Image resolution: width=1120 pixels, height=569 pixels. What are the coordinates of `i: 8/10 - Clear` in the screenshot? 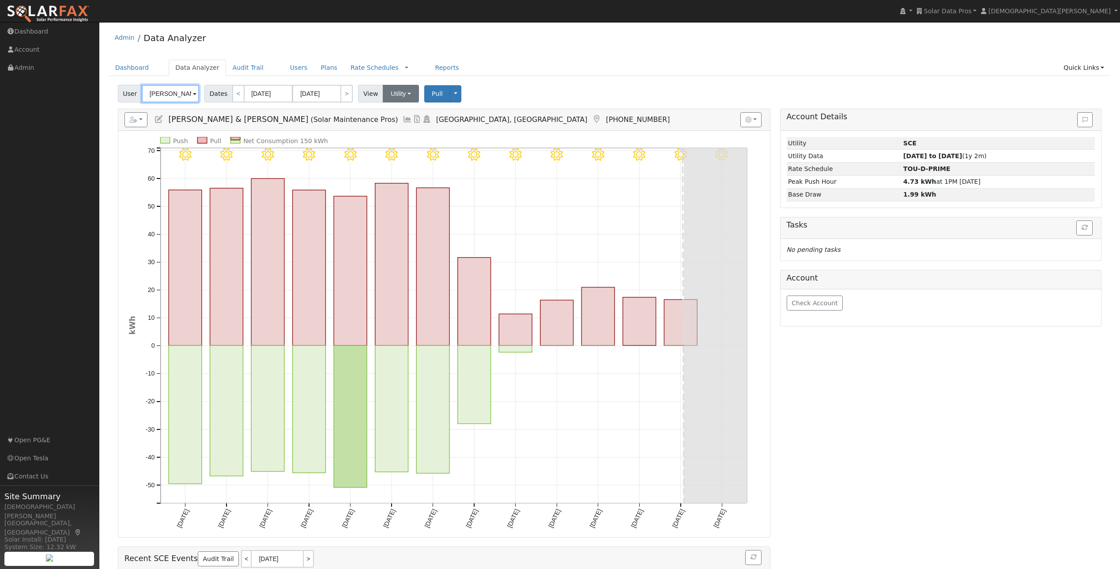 It's located at (598, 155).